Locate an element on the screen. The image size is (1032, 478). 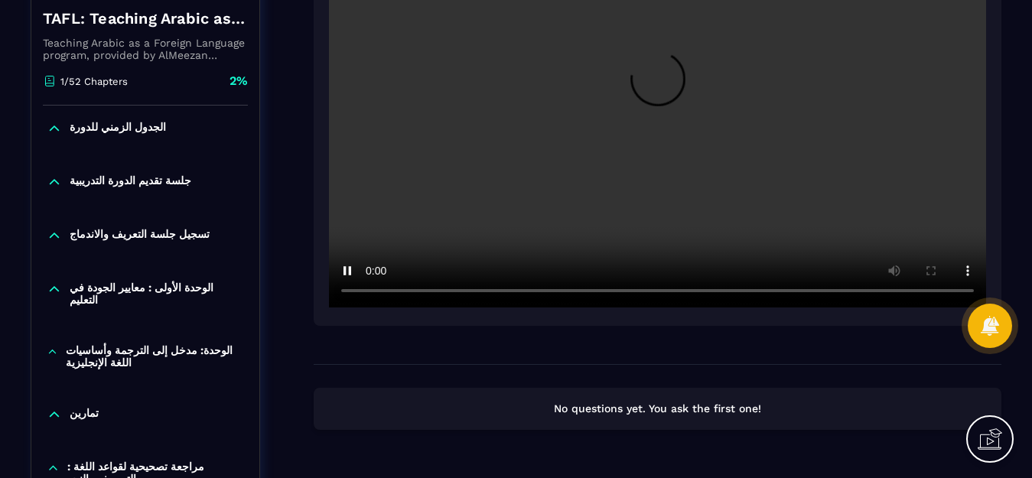
p: الوحدة: مدخل إلى الترجمة وأساسيات اللغة الإنجليزية is located at coordinates (155, 356).